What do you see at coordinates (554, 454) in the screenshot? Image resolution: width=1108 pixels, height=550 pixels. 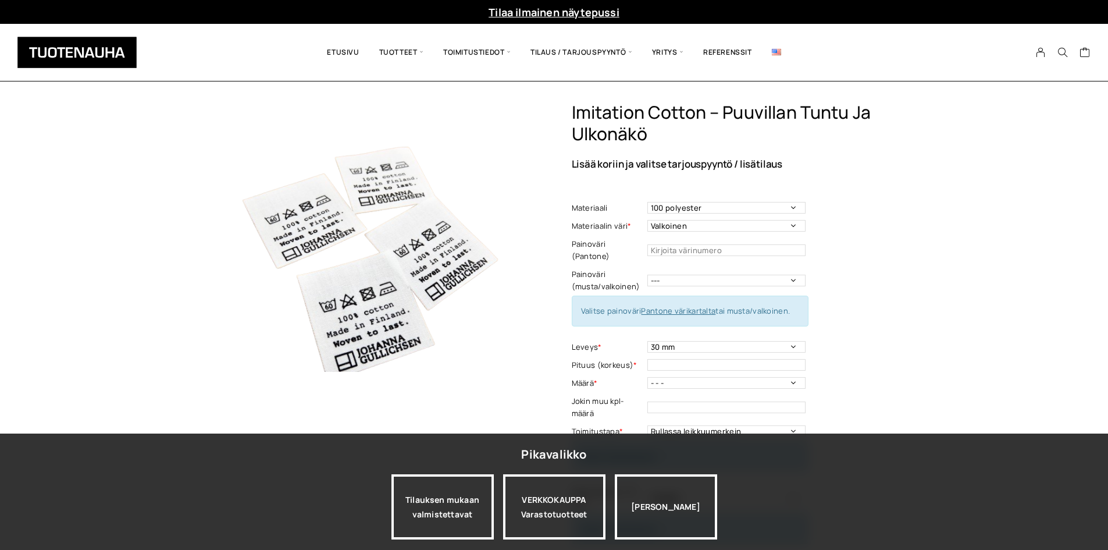 I see `div: Pikavalikko` at bounding box center [554, 454].